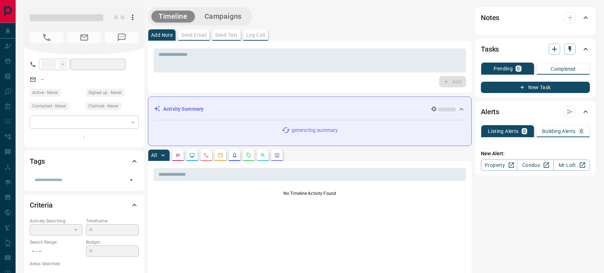 The height and width of the screenshot is (273, 604). What do you see at coordinates (84, 161) in the screenshot?
I see `div: Tags` at bounding box center [84, 161].